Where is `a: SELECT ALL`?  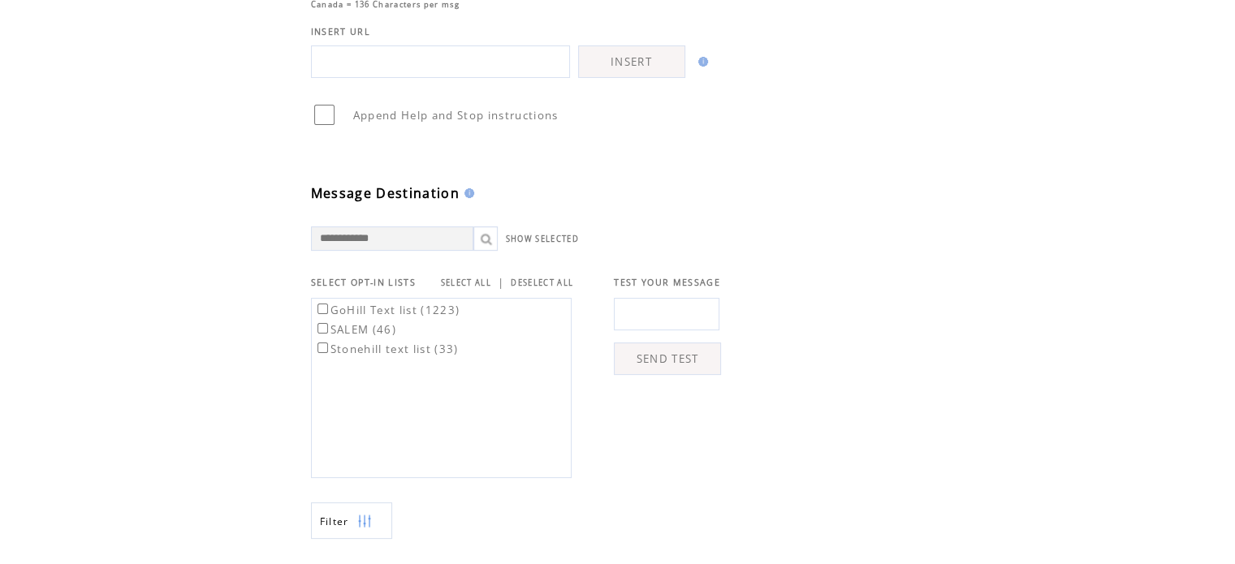
a: SELECT ALL is located at coordinates (466, 283).